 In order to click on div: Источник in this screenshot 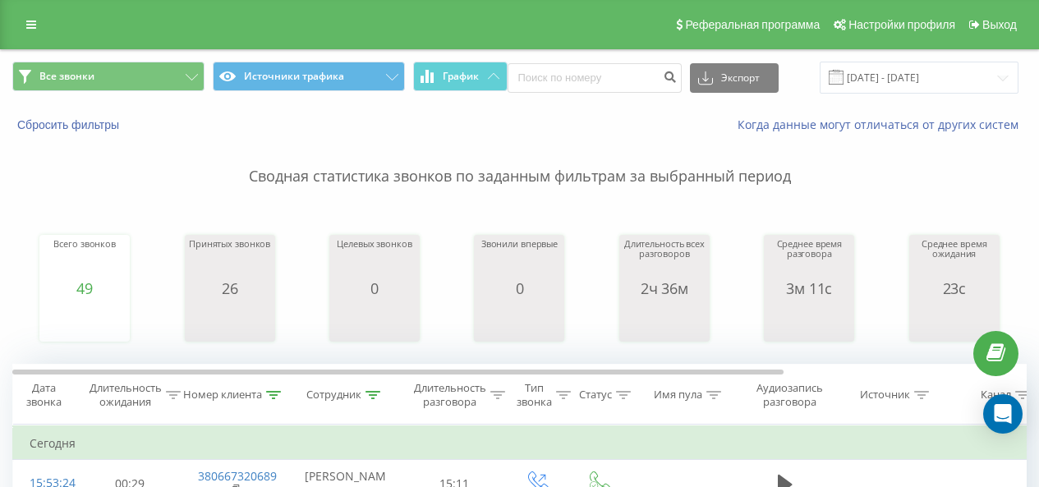, I will do `click(884, 395)`.